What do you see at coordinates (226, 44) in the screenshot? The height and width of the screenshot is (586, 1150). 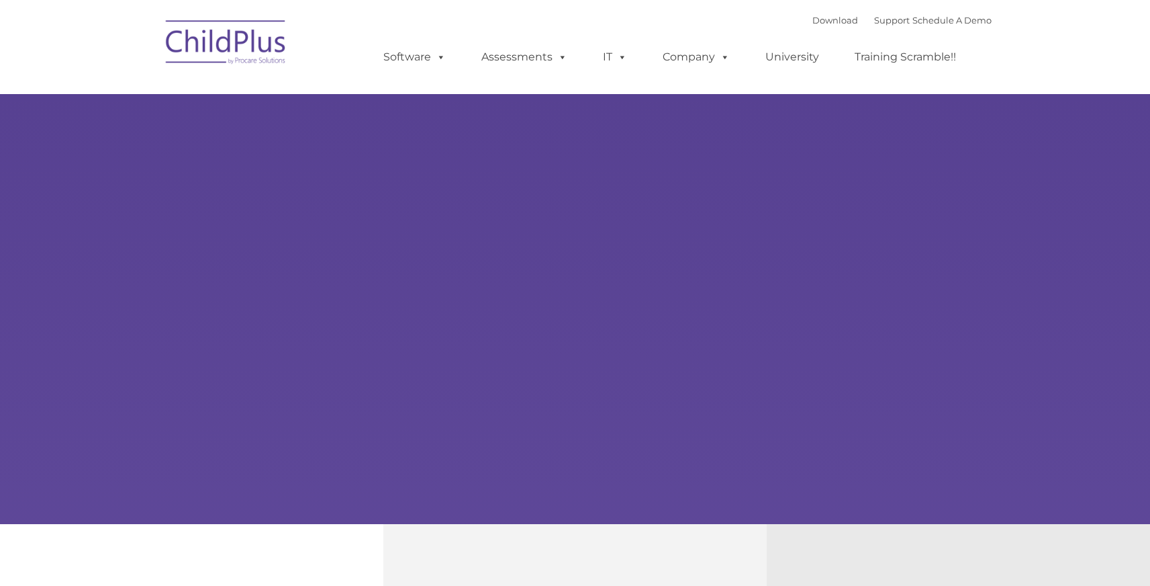 I see `img: ChildPlus by Procare Solutions` at bounding box center [226, 44].